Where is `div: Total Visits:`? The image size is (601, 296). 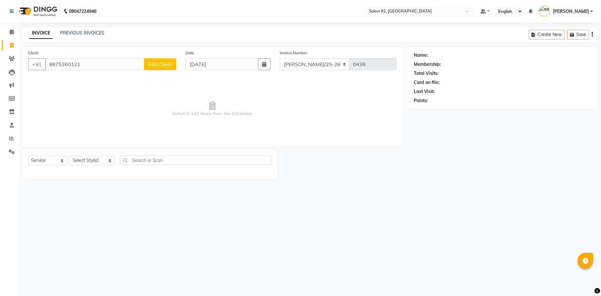
div: Total Visits: is located at coordinates (426, 73).